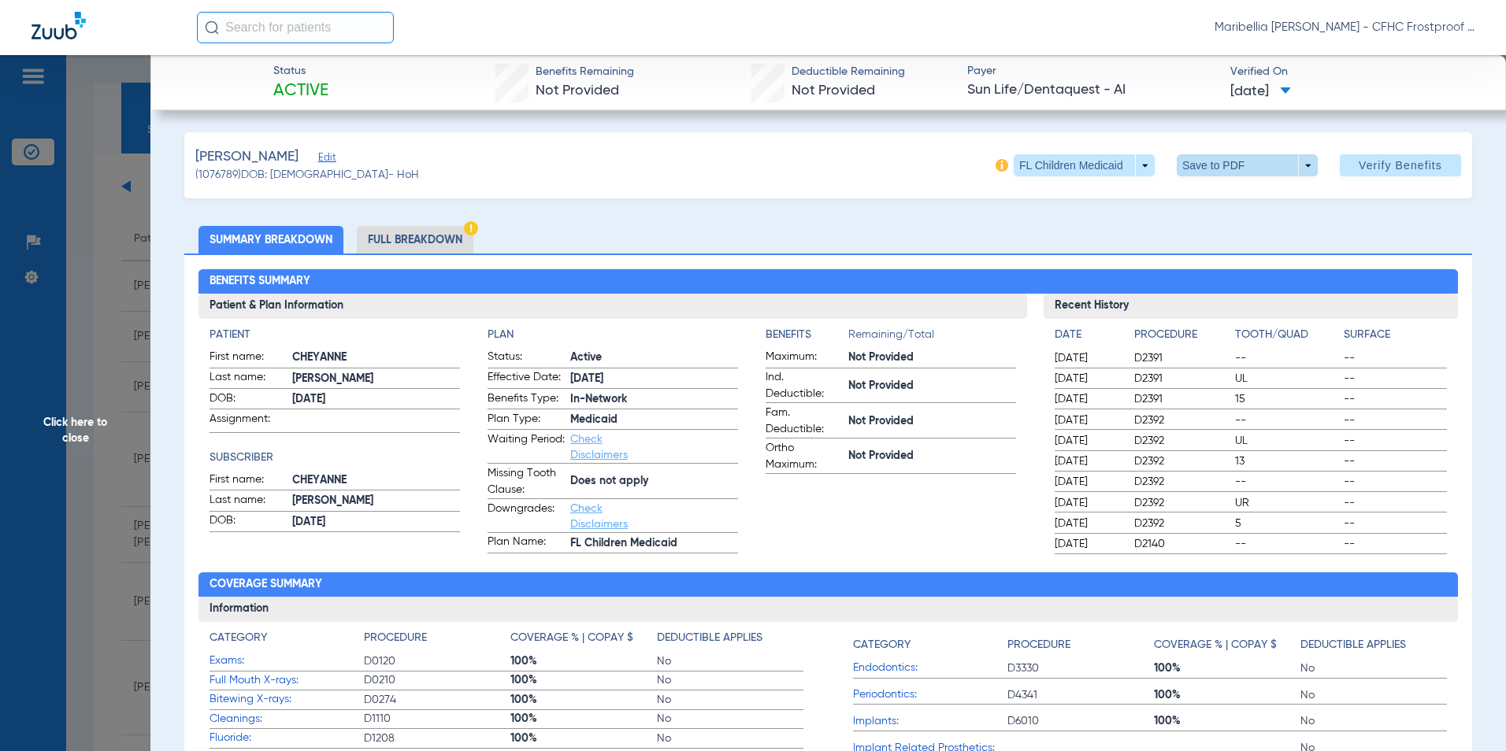 This screenshot has height=751, width=1506. What do you see at coordinates (584, 72) in the screenshot?
I see `span: Benefits Remaining` at bounding box center [584, 72].